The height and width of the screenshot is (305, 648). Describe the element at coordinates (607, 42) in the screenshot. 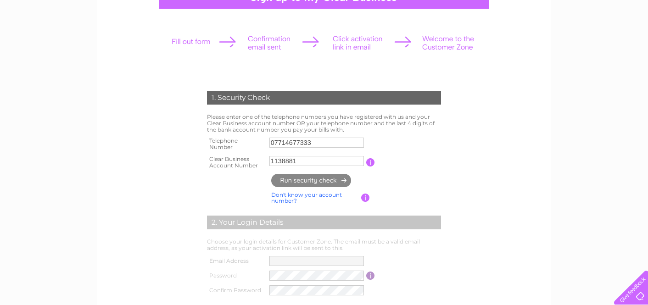

I see `a: Blog` at that location.